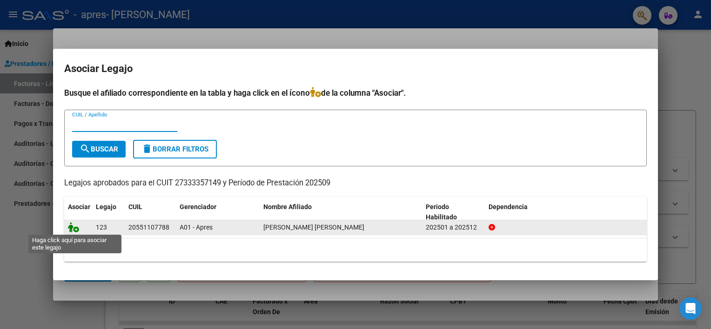 This screenshot has width=711, height=329. I want to click on datatable-header-cell: Asociar, so click(78, 213).